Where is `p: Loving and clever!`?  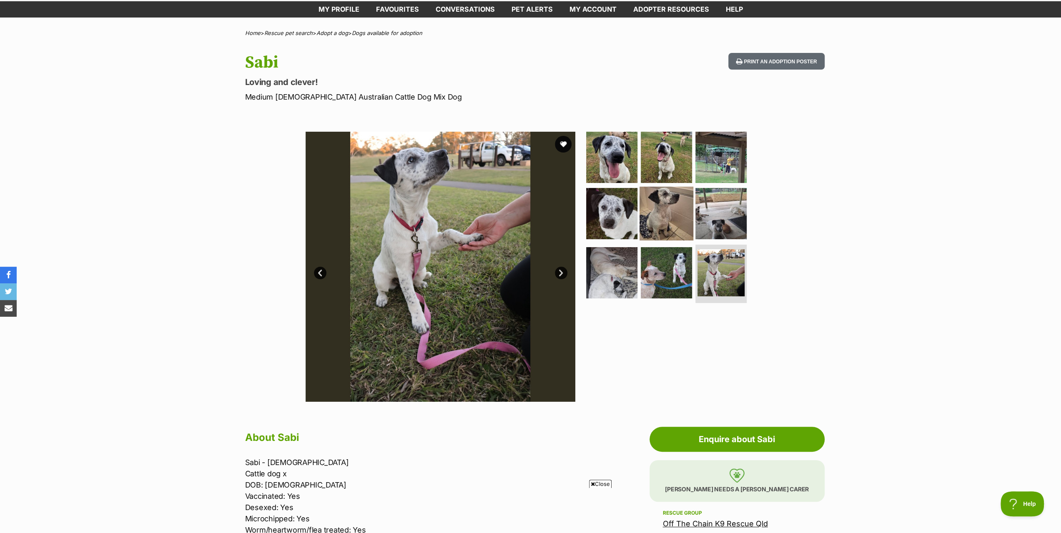 p: Loving and clever! is located at coordinates (422, 82).